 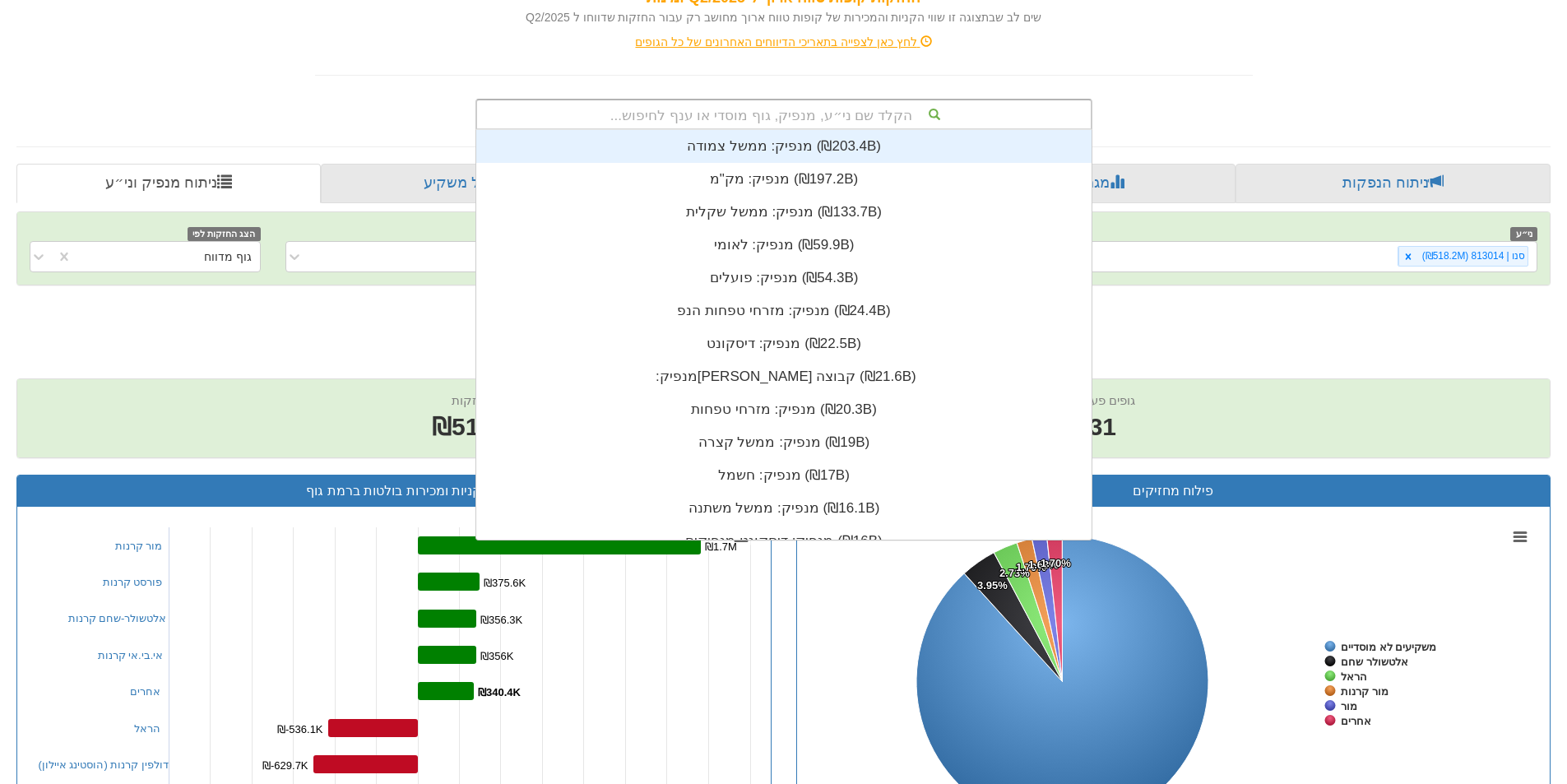 What do you see at coordinates (783, 315) in the screenshot?
I see `h2: סנו | 813014 - ניתוח ני״ע` at bounding box center [783, 315].